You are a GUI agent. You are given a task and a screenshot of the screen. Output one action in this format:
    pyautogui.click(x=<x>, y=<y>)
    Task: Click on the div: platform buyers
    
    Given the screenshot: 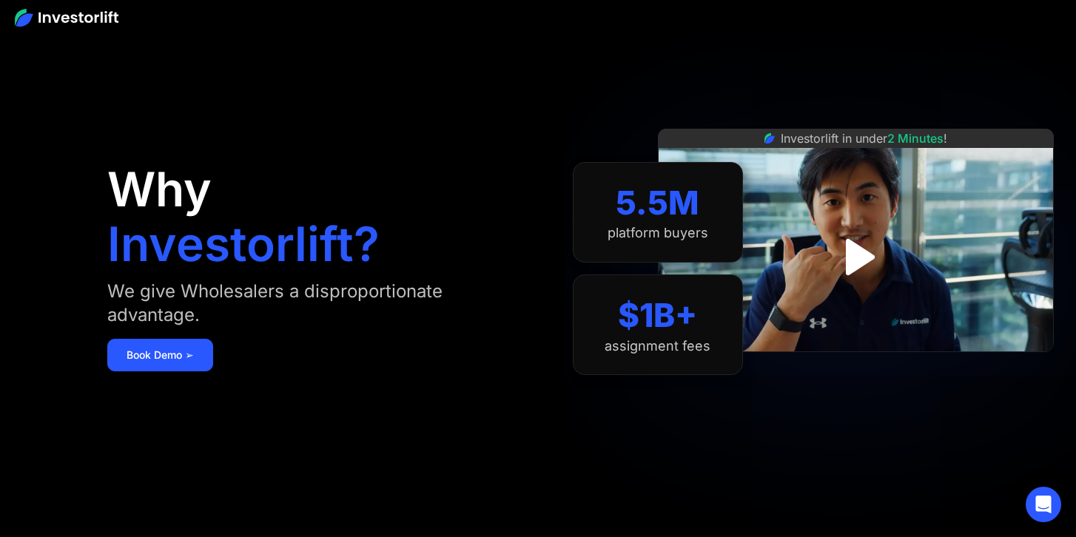 What is the action you would take?
    pyautogui.click(x=658, y=233)
    